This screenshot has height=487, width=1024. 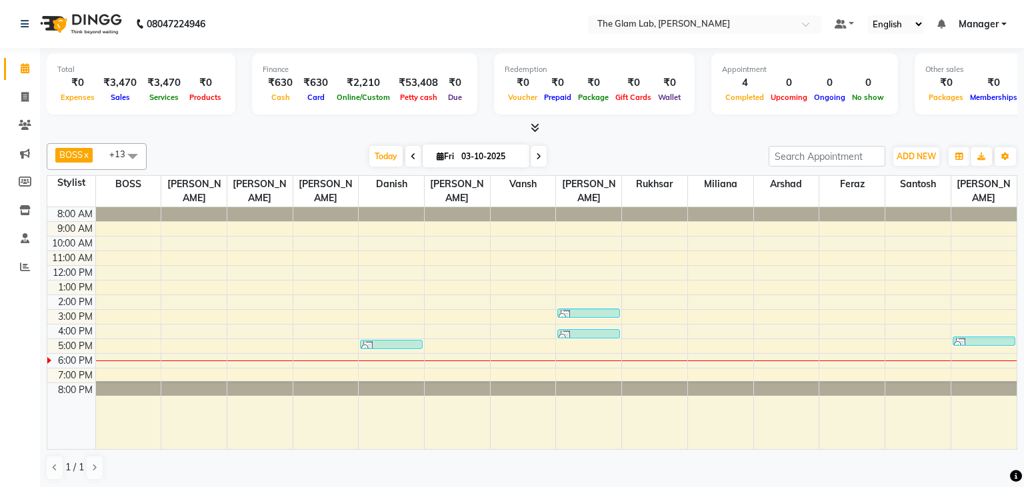 What do you see at coordinates (391, 184) in the screenshot?
I see `span: Danish` at bounding box center [391, 184].